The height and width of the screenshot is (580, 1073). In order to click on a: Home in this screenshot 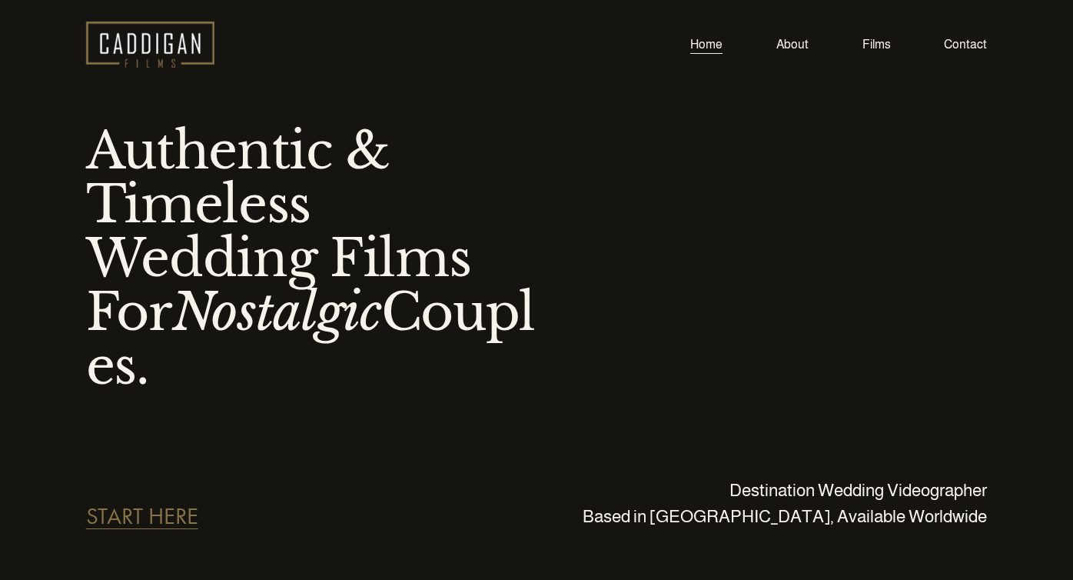, I will do `click(707, 44)`.